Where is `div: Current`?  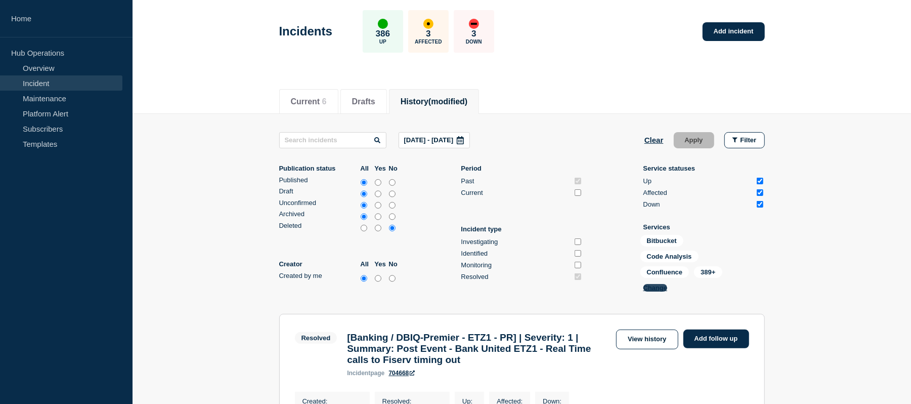 div: Current is located at coordinates (516, 192).